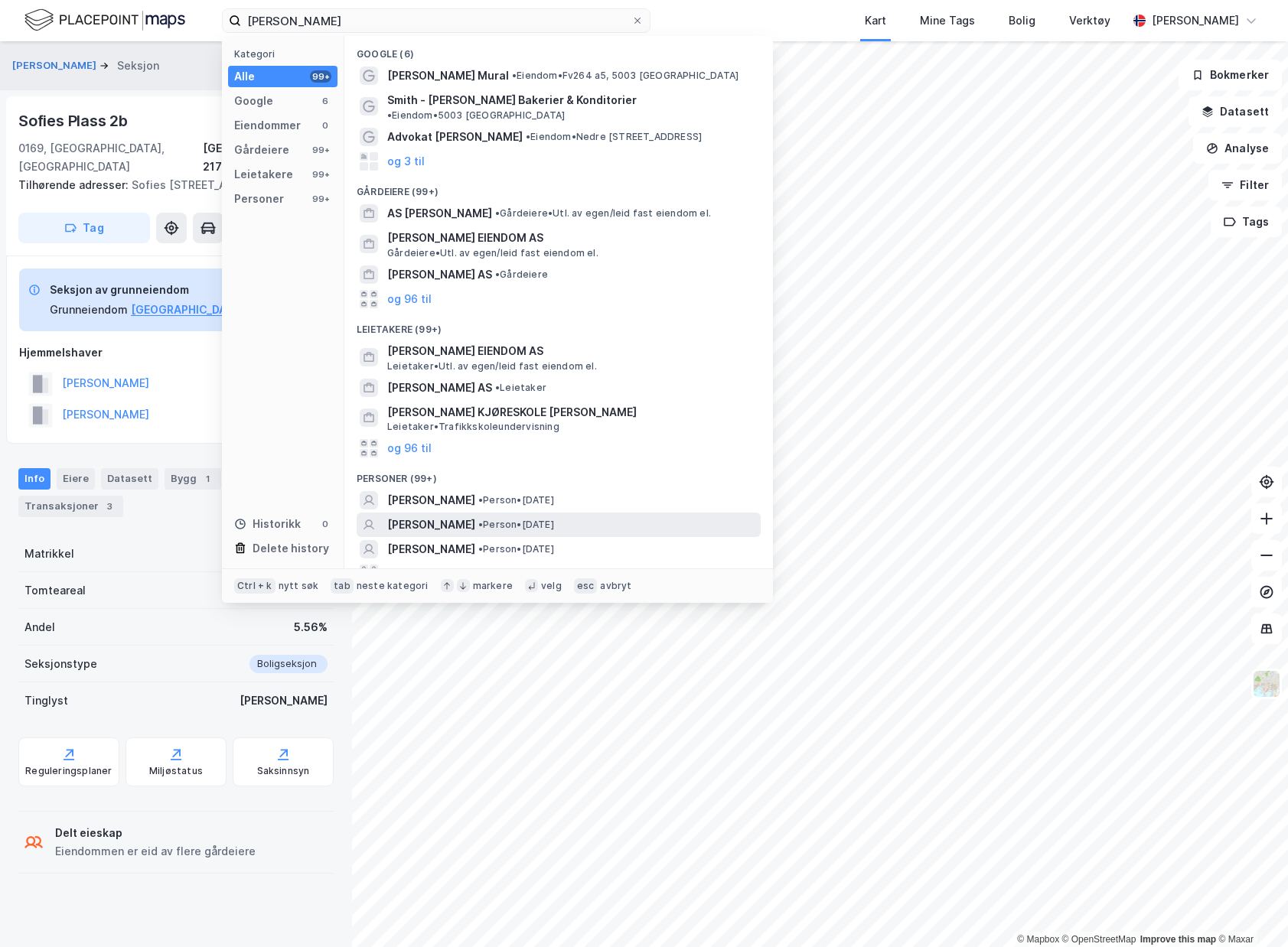 The width and height of the screenshot is (1288, 947). I want to click on button: Tag, so click(84, 228).